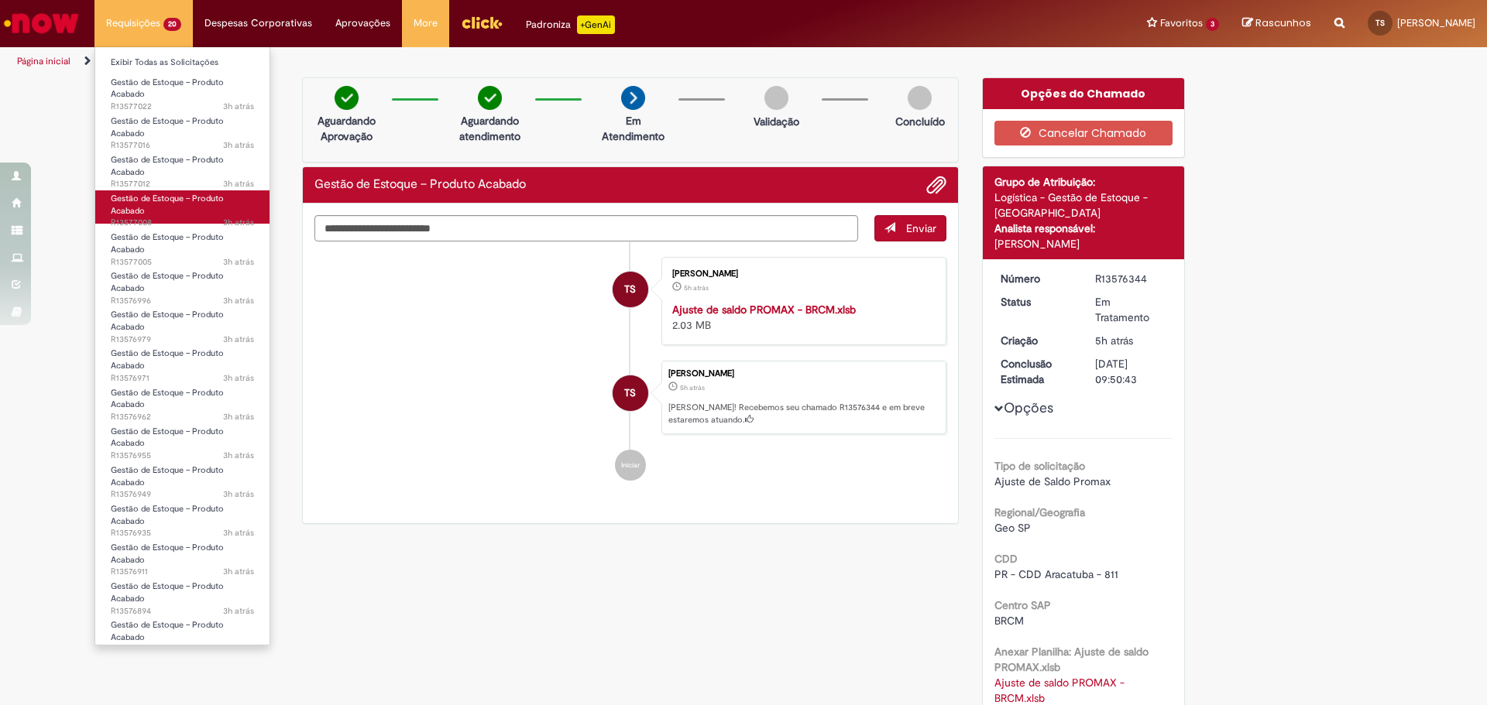  I want to click on p: Em Atendimento, so click(633, 129).